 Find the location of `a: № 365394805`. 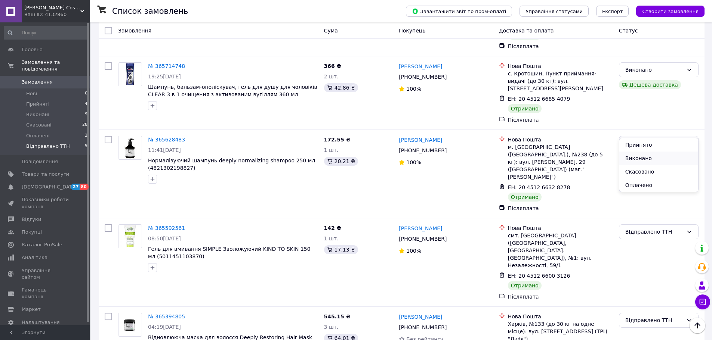

a: № 365394805 is located at coordinates (166, 317).